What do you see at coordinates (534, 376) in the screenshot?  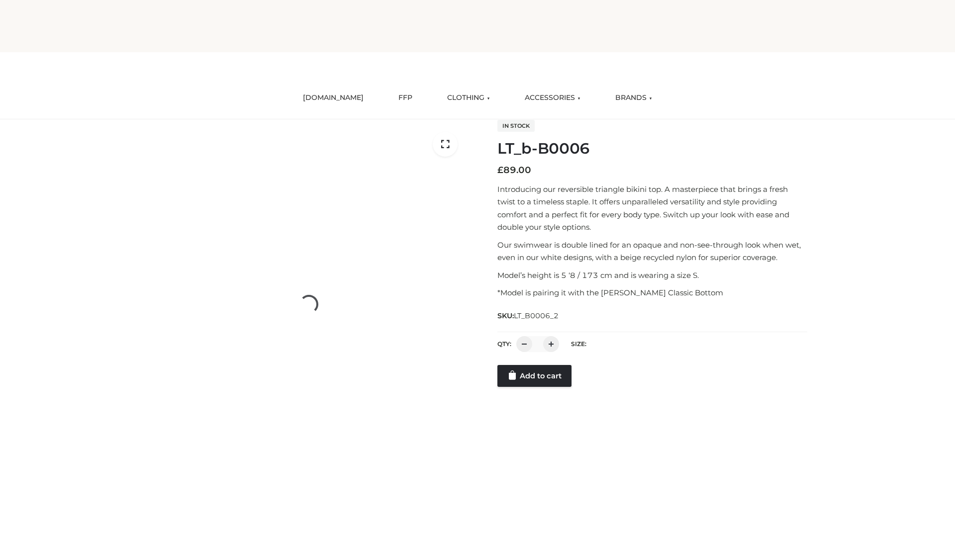 I see `a: Add to cart` at bounding box center [534, 376].